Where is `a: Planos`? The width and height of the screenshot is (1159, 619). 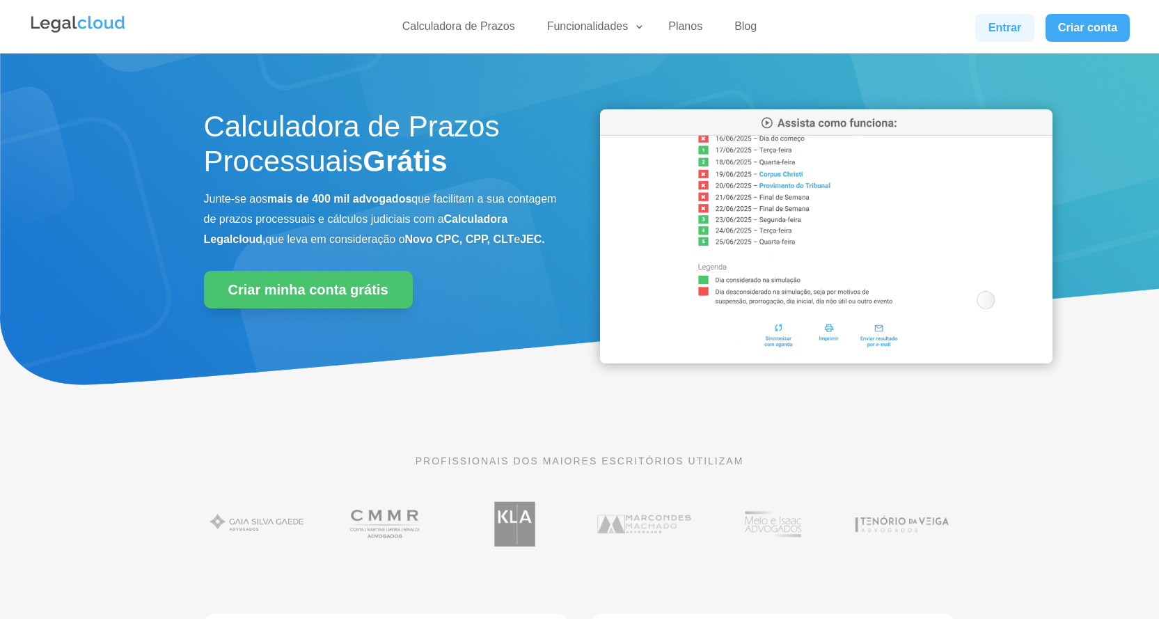 a: Planos is located at coordinates (685, 29).